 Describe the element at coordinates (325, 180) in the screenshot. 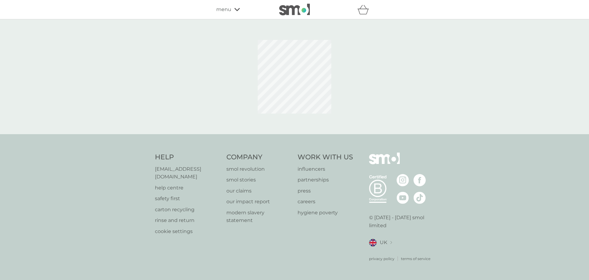

I see `p: partnerships` at that location.